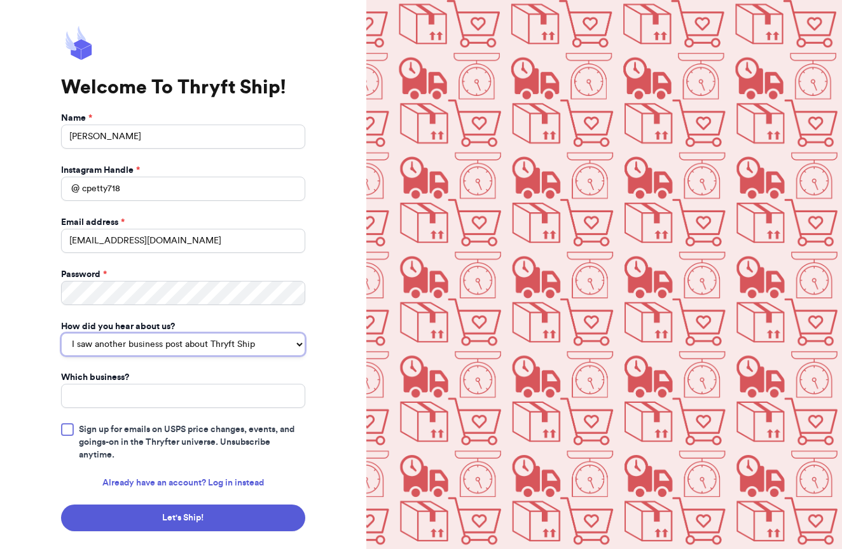 The width and height of the screenshot is (842, 549). What do you see at coordinates (183, 88) in the screenshot?
I see `h1: Welcome To Thryft Ship!` at bounding box center [183, 88].